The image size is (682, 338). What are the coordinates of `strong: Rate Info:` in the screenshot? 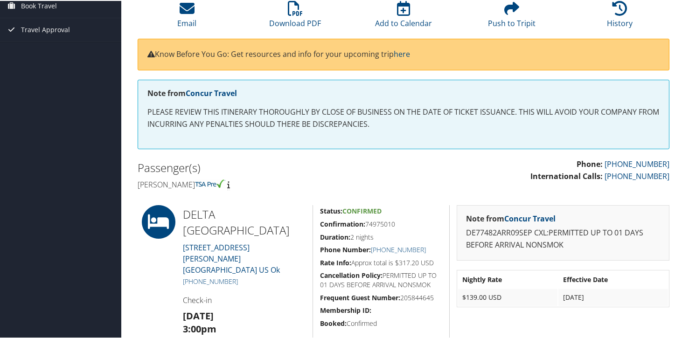 It's located at (335, 262).